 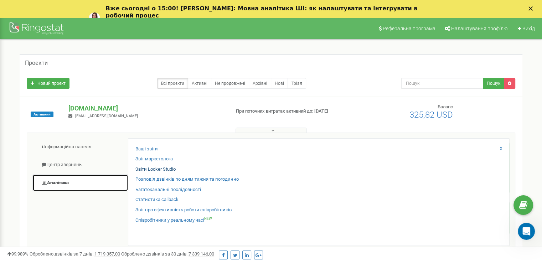 What do you see at coordinates (80, 147) in the screenshot?
I see `a: Інформаційна панель` at bounding box center [80, 147].